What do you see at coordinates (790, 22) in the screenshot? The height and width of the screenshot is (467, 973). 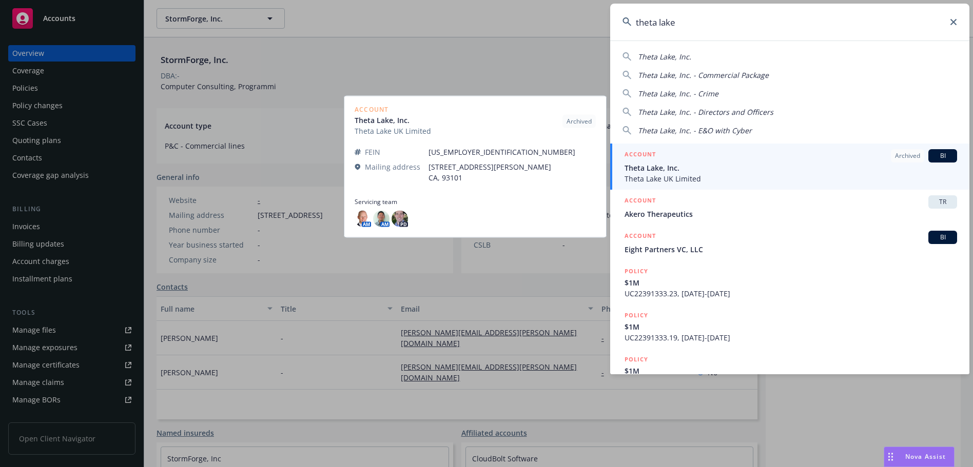 I see `input: Search...` at bounding box center [790, 22].